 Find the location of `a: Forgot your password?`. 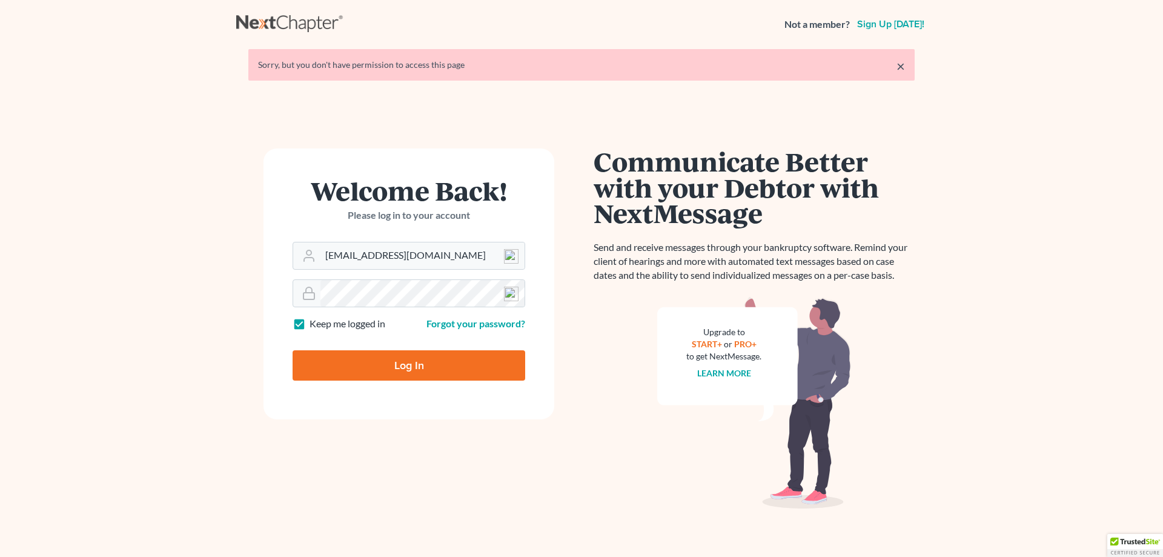

a: Forgot your password? is located at coordinates (476, 323).